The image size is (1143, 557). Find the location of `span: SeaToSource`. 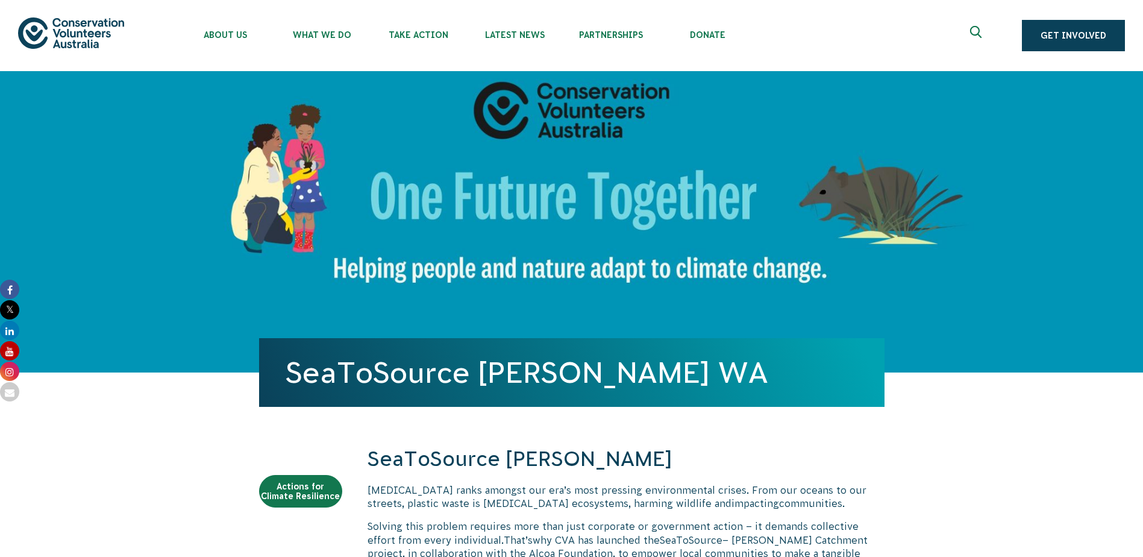

span: SeaToSource is located at coordinates (691, 540).